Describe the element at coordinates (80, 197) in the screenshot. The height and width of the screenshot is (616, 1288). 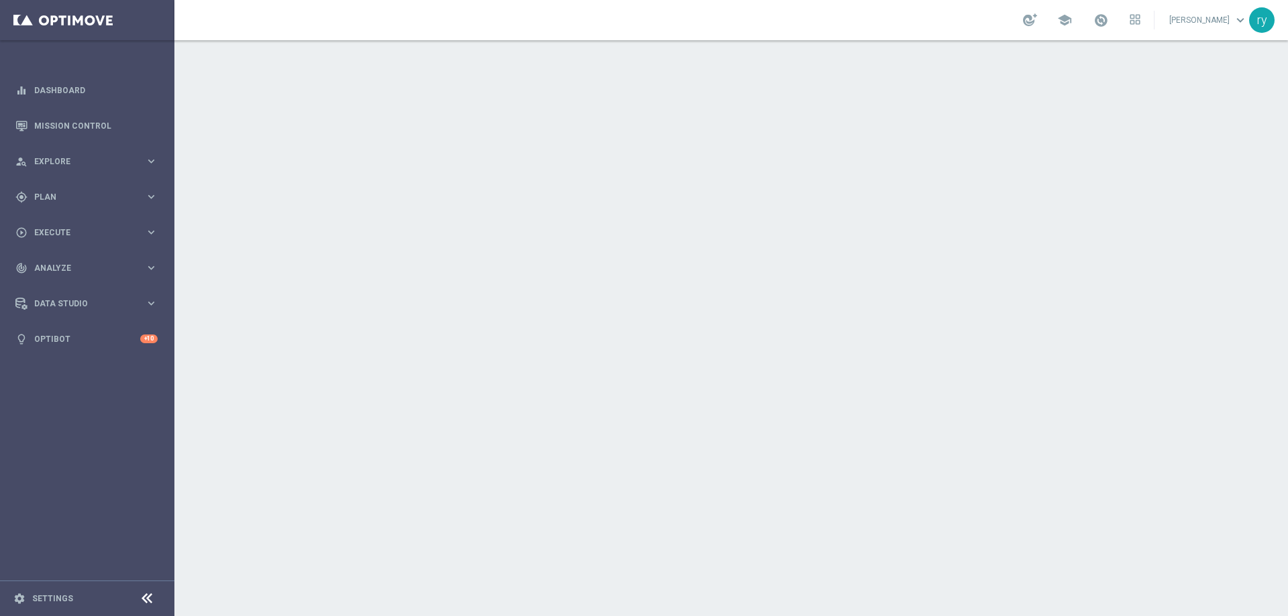
I see `div: Plan` at that location.